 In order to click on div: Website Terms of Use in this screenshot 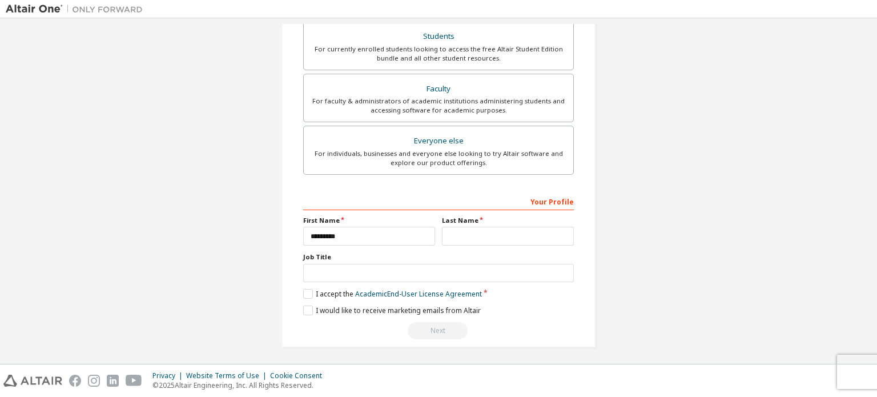, I will do `click(228, 376)`.